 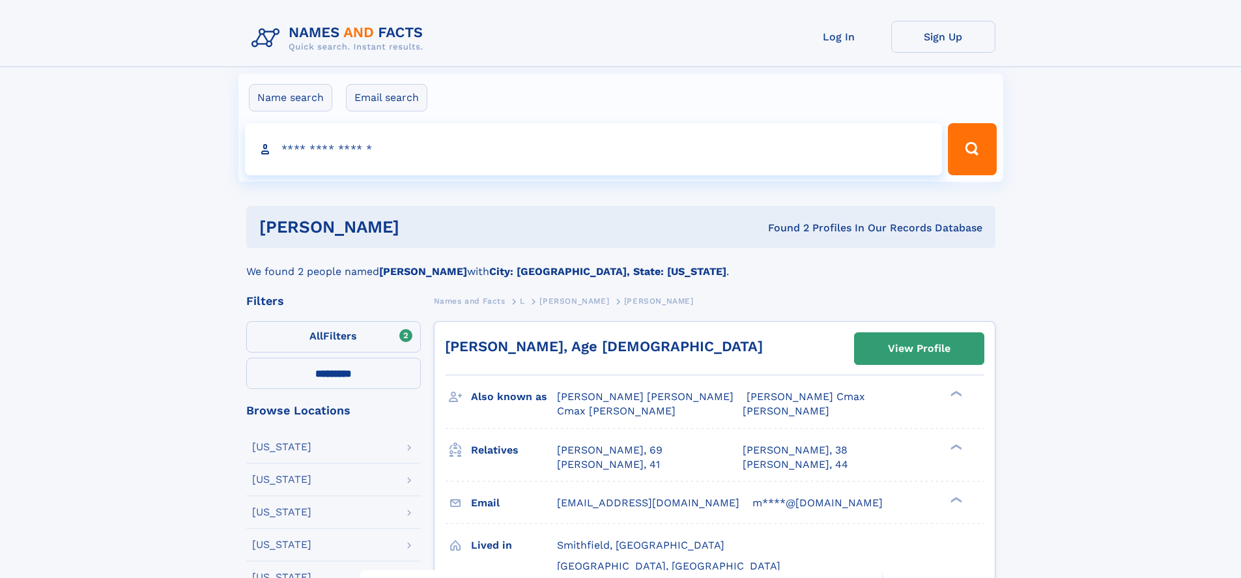 I want to click on div: Filters, so click(x=334, y=301).